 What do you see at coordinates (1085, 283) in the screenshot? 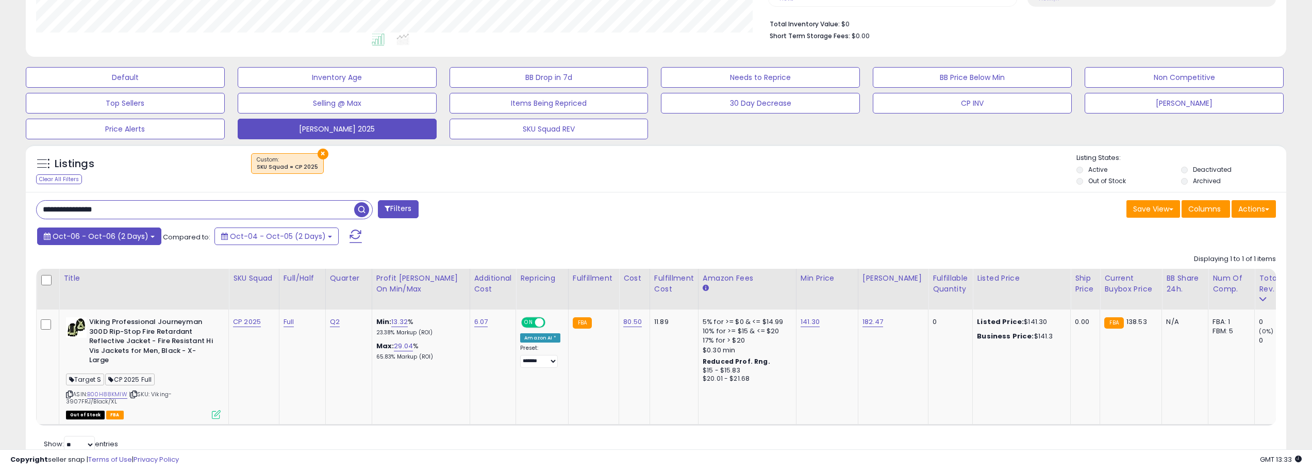
I see `div: Ship Price` at bounding box center [1085, 283].